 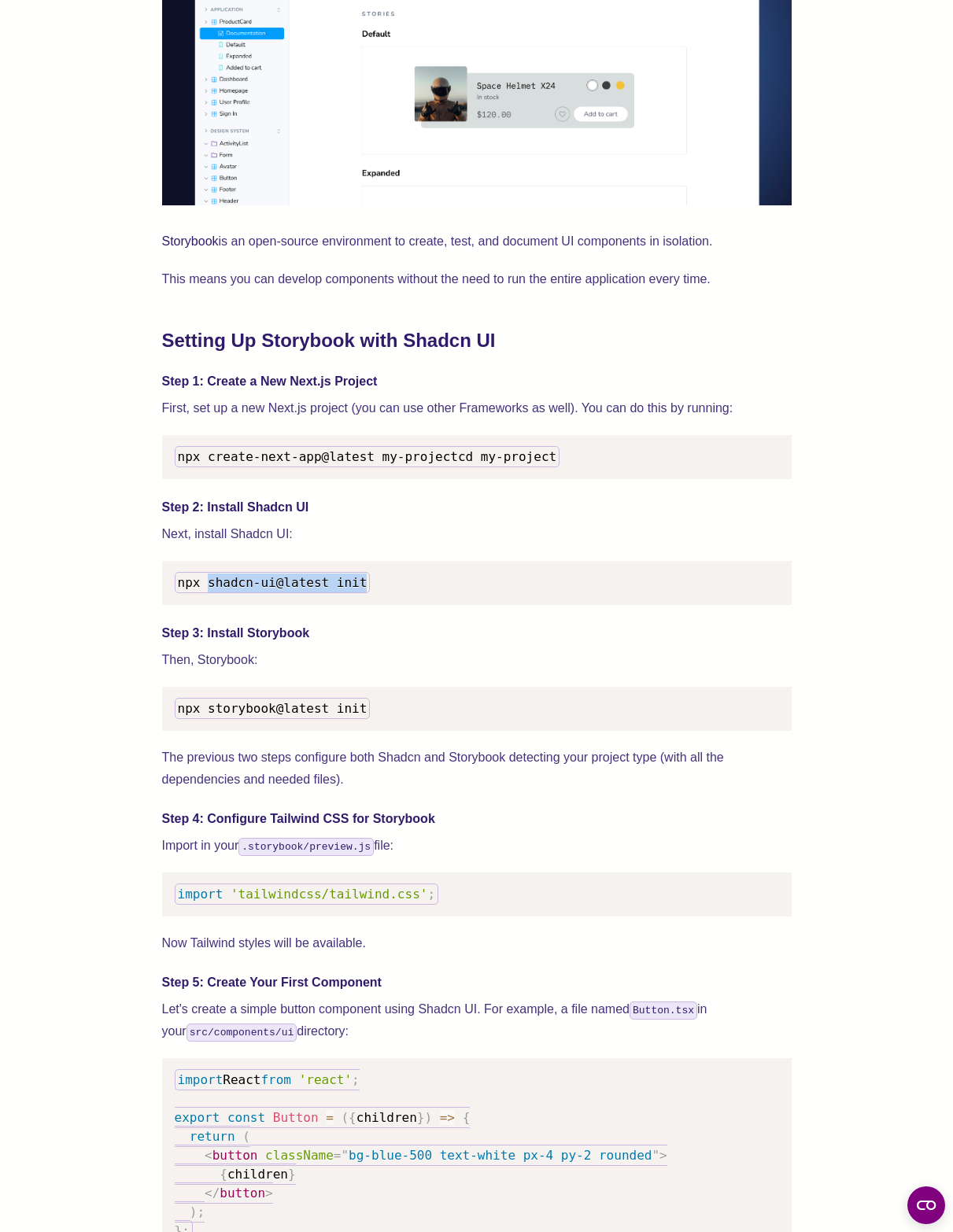 What do you see at coordinates (476, 660) in the screenshot?
I see `p: Then, Storybook:` at bounding box center [476, 660].